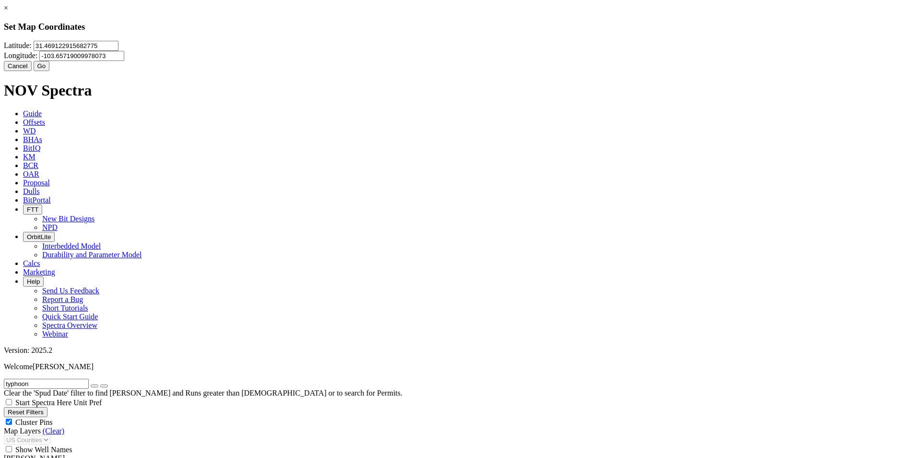 This screenshot has width=917, height=458. Describe the element at coordinates (25, 412) in the screenshot. I see `button: Reset Filters` at that location.